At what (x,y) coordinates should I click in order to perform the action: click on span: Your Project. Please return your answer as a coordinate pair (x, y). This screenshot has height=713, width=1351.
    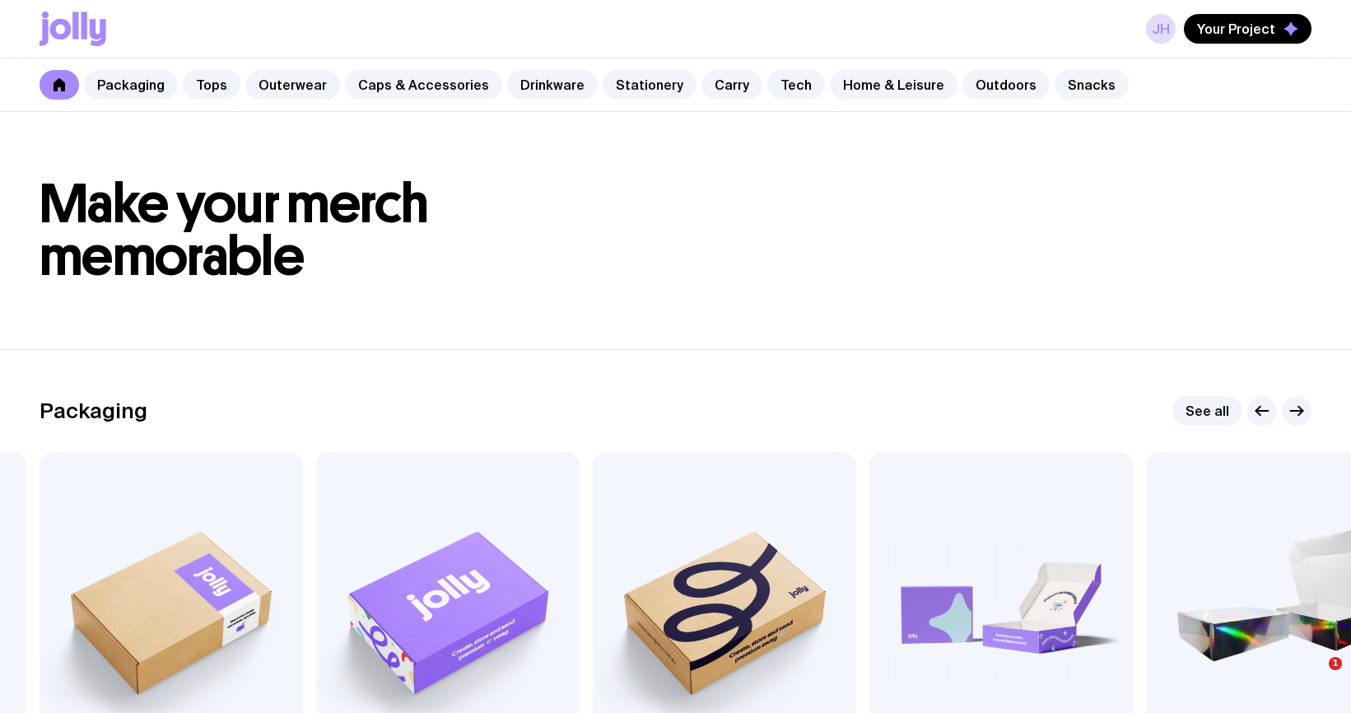
    Looking at the image, I should click on (1236, 29).